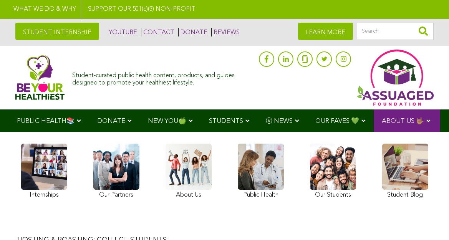 The image size is (449, 240). I want to click on span: DONATE, so click(111, 121).